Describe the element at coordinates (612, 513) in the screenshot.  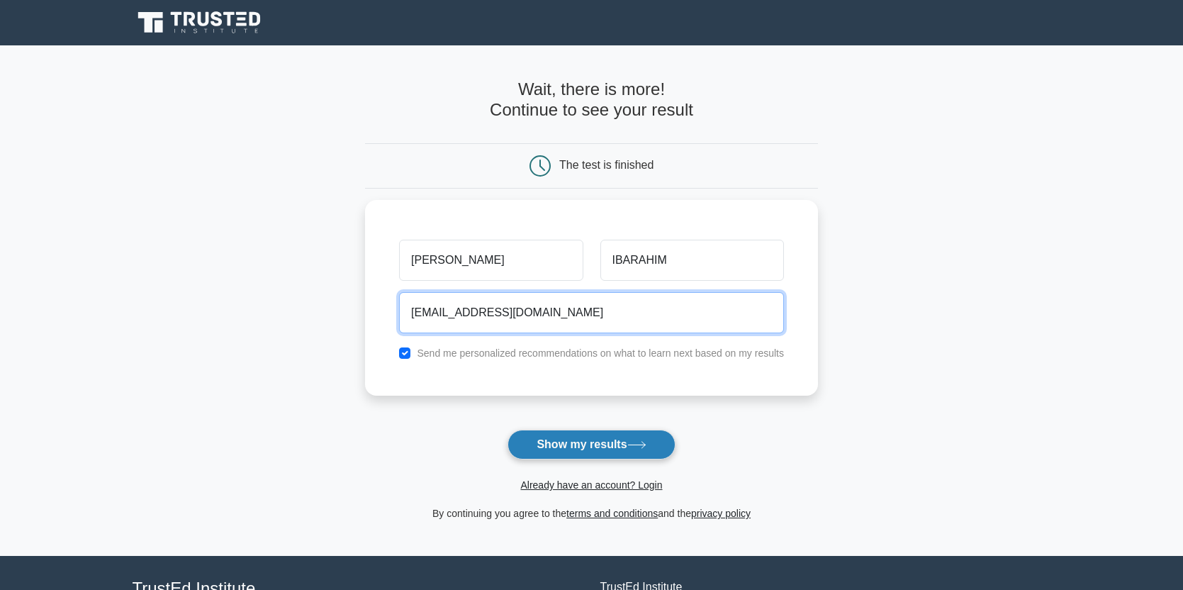
I see `a: terms and conditions` at that location.